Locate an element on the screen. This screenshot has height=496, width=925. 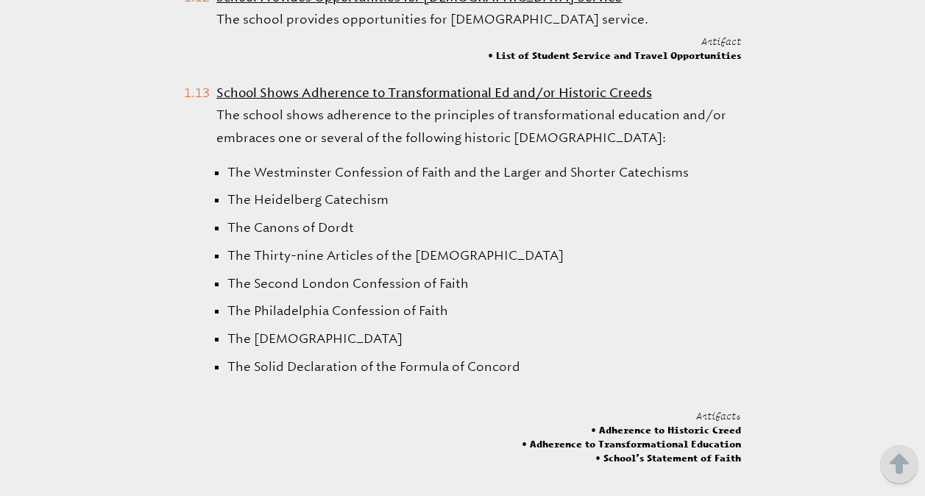
span: School Shows Adherence to Transformational Ed and/or Historic Creeds is located at coordinates (434, 93).